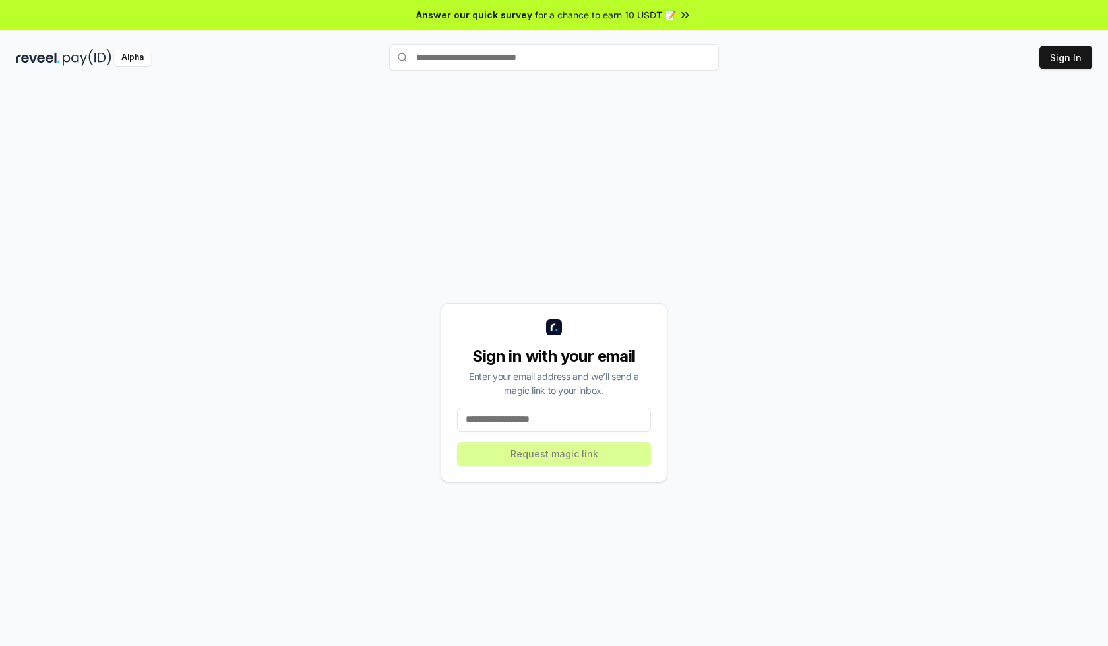  Describe the element at coordinates (474, 15) in the screenshot. I see `span: Answer our quick survey` at that location.